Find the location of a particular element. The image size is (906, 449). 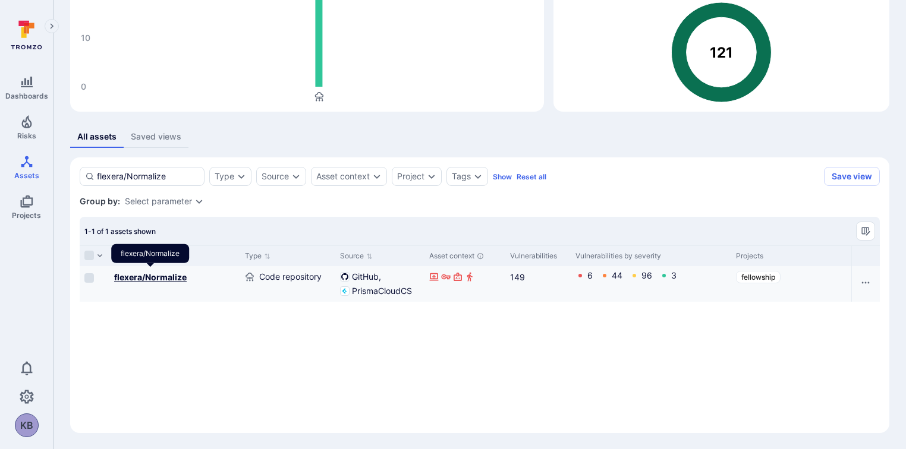

div: Vulnerabilities is located at coordinates (538, 256).